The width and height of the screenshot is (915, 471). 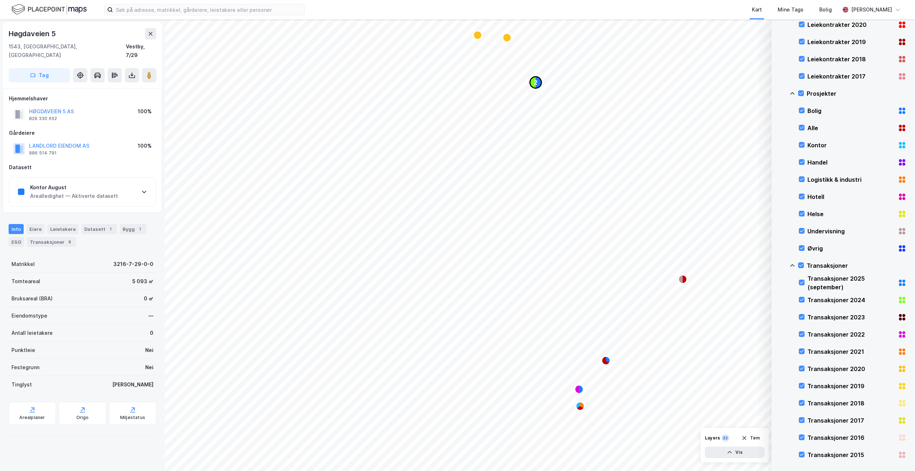 What do you see at coordinates (143, 282) in the screenshot?
I see `div: 5 093 ㎡` at bounding box center [143, 282].